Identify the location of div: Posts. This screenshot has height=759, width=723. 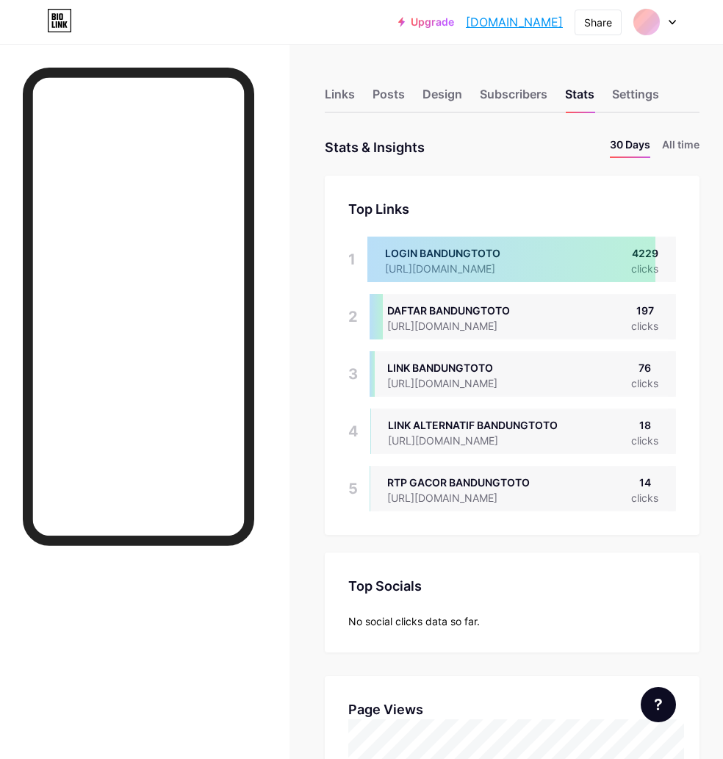
(389, 98).